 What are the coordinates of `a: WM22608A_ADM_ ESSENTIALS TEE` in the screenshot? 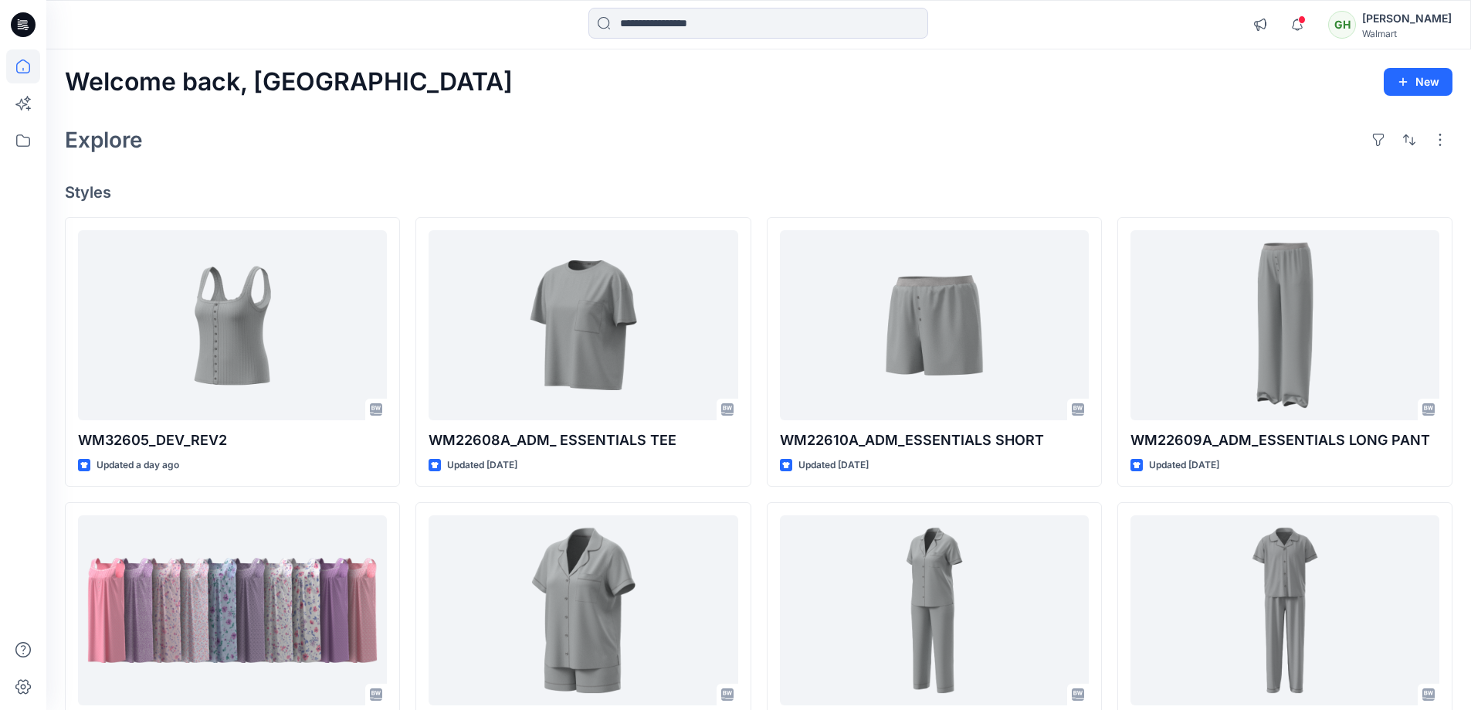 It's located at (583, 325).